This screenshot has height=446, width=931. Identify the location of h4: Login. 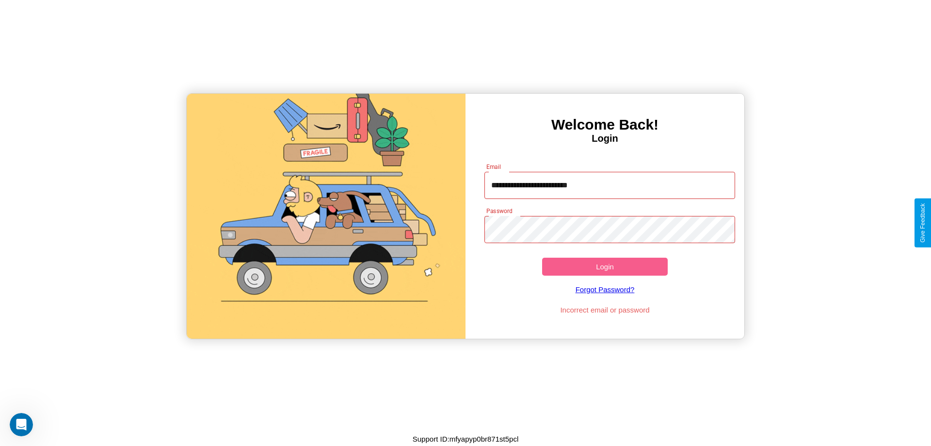
(605, 138).